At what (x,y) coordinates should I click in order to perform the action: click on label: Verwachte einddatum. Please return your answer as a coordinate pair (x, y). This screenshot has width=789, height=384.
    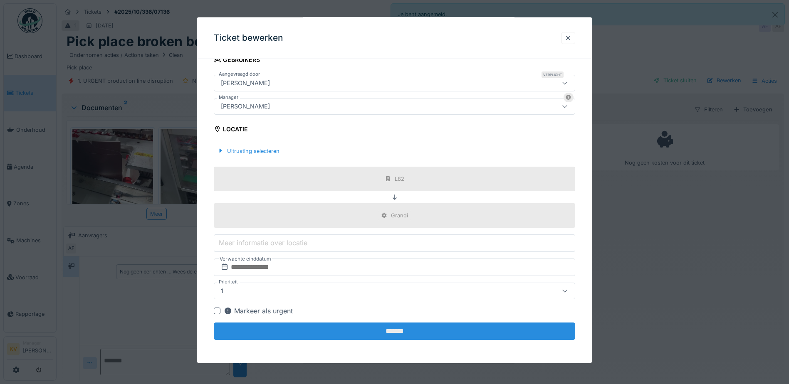
    Looking at the image, I should click on (245, 259).